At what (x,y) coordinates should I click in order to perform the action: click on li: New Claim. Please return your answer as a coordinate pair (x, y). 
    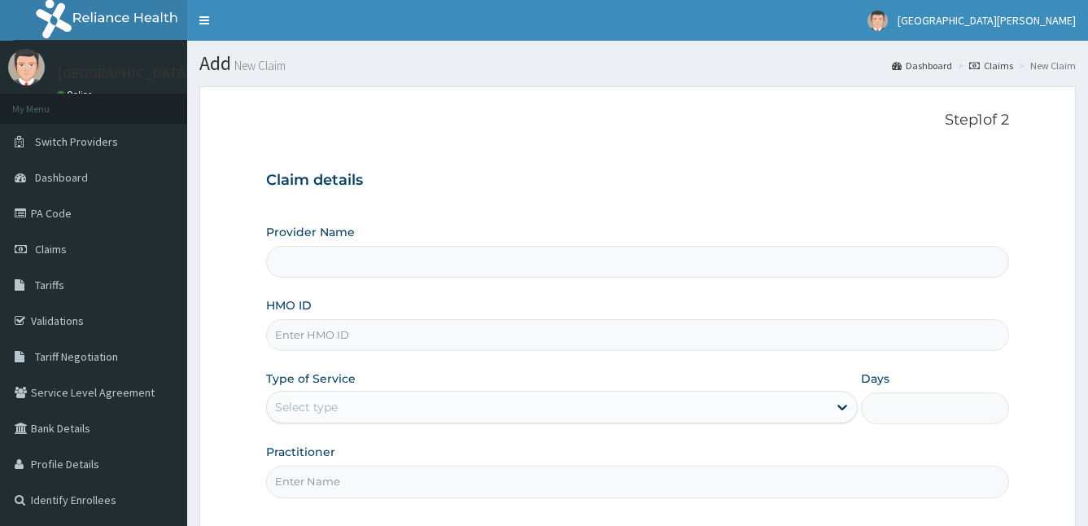
    Looking at the image, I should click on (1045, 65).